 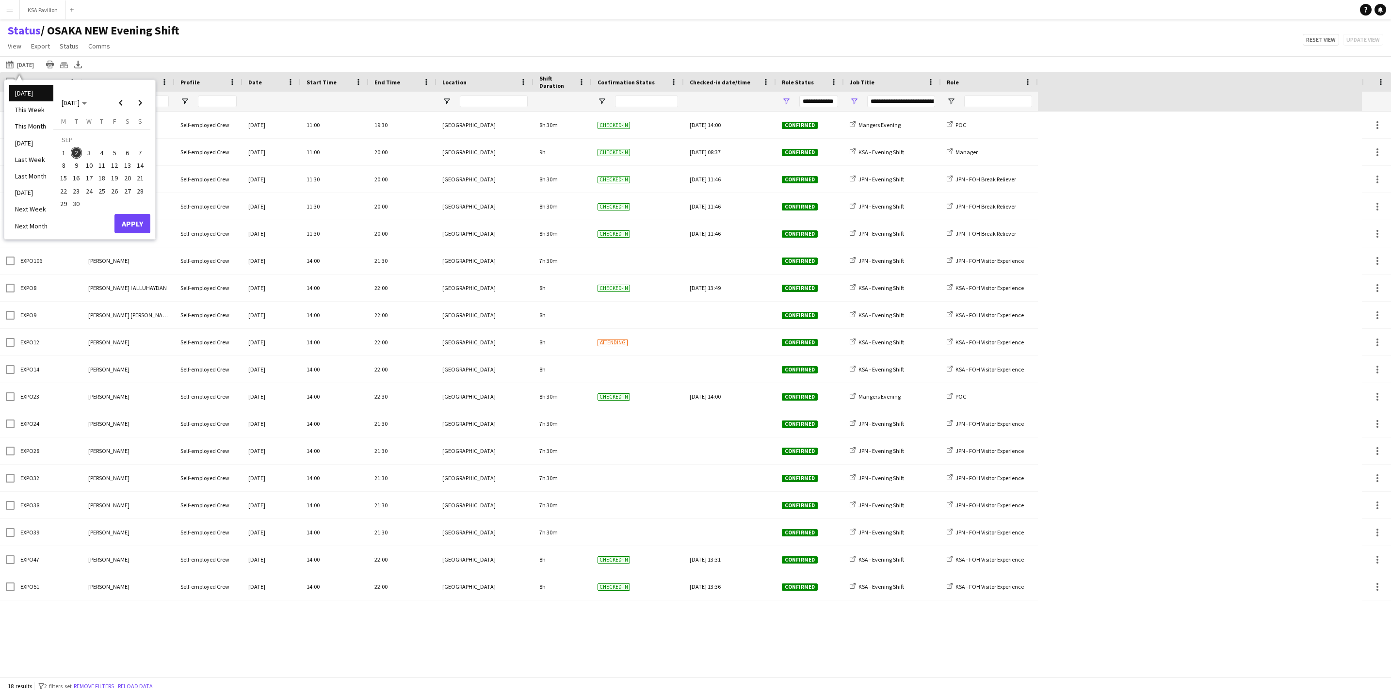 What do you see at coordinates (128, 153) in the screenshot?
I see `span: 6` at bounding box center [128, 153].